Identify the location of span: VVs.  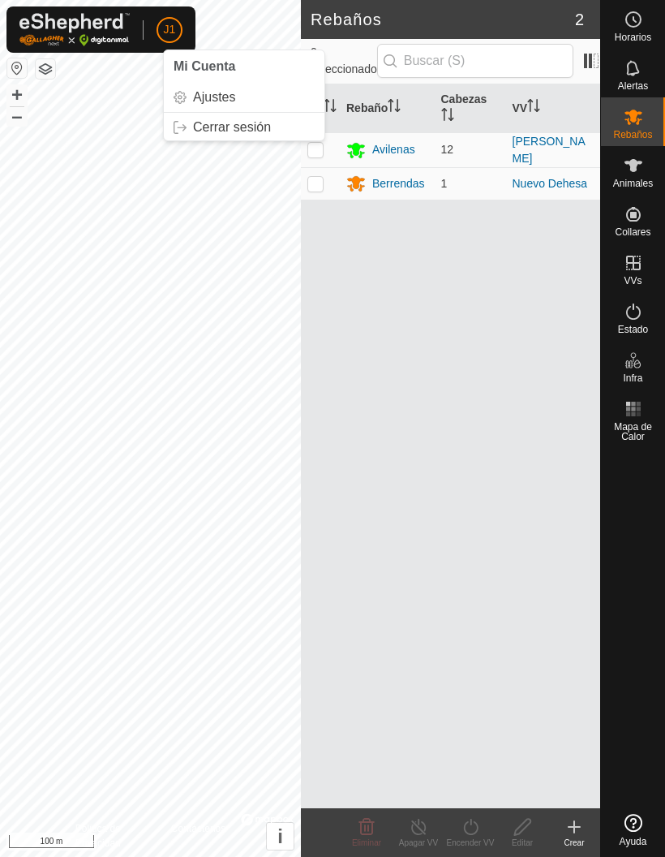
(633, 281).